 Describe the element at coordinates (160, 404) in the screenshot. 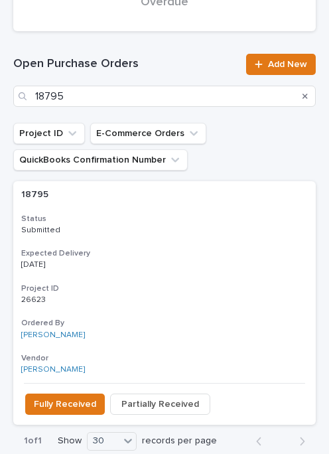

I see `span: Partially Received` at that location.